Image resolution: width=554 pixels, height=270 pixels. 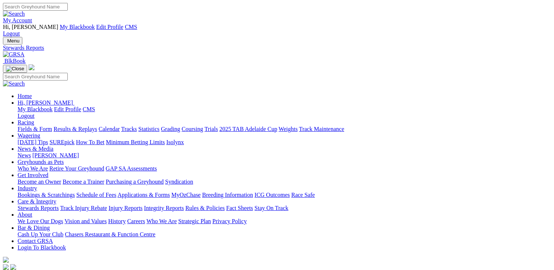 I want to click on div: Racing, so click(x=284, y=129).